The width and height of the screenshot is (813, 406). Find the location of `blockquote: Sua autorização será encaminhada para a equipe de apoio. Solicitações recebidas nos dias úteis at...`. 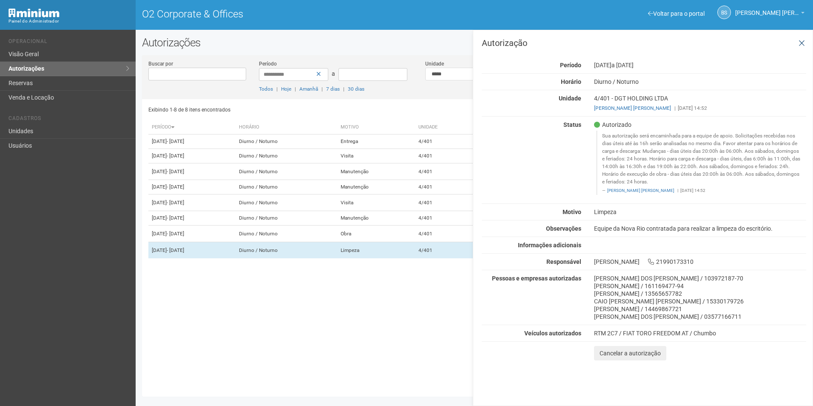

blockquote: Sua autorização será encaminhada para a equipe de apoio. Solicitações recebidas nos dias úteis at... is located at coordinates (701, 162).